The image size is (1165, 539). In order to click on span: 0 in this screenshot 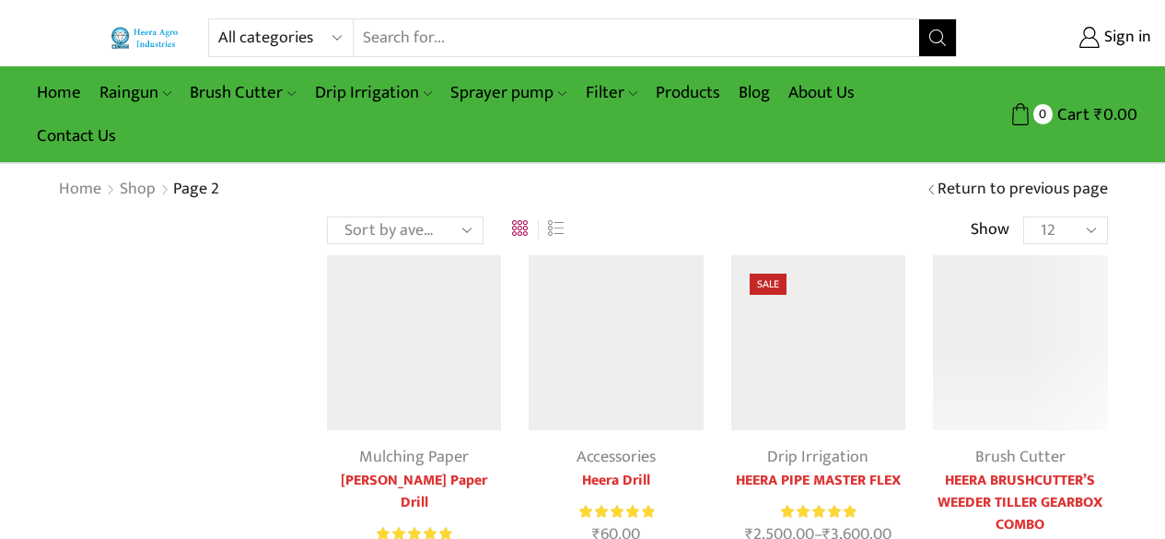, I will do `click(1043, 113)`.